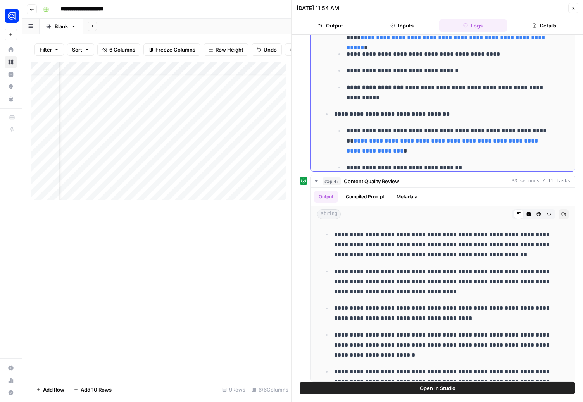  What do you see at coordinates (328, 214) in the screenshot?
I see `span: string` at bounding box center [328, 214].